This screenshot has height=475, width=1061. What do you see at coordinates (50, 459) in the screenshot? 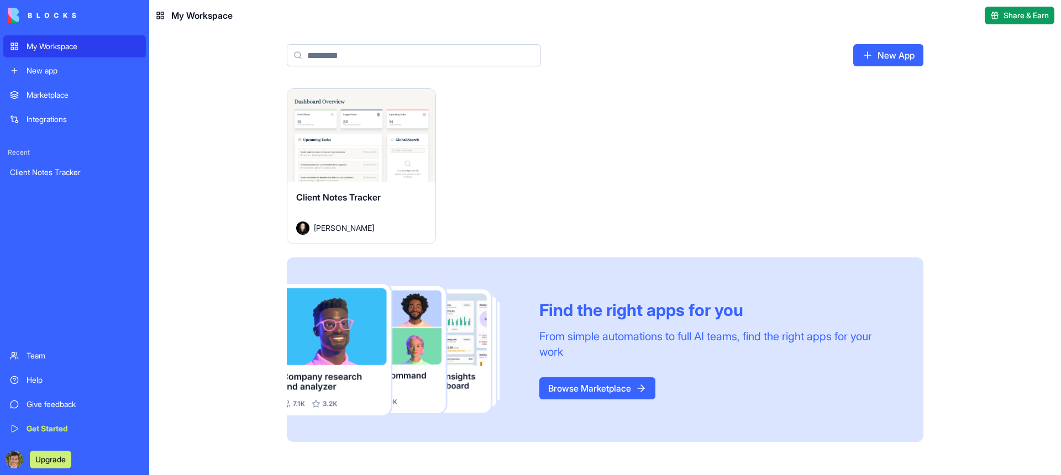
I see `a: Upgrade` at bounding box center [50, 459].